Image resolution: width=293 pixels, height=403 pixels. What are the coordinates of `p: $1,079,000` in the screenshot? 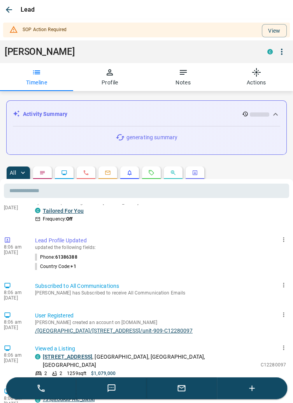 It's located at (103, 374).